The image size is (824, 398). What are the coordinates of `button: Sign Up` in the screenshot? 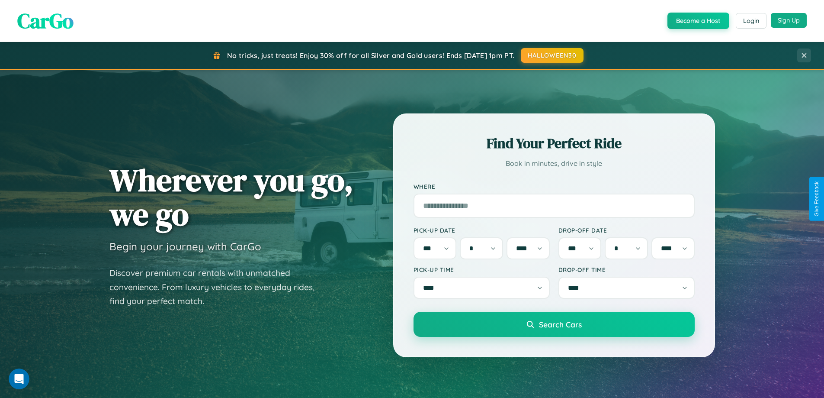 It's located at (789, 20).